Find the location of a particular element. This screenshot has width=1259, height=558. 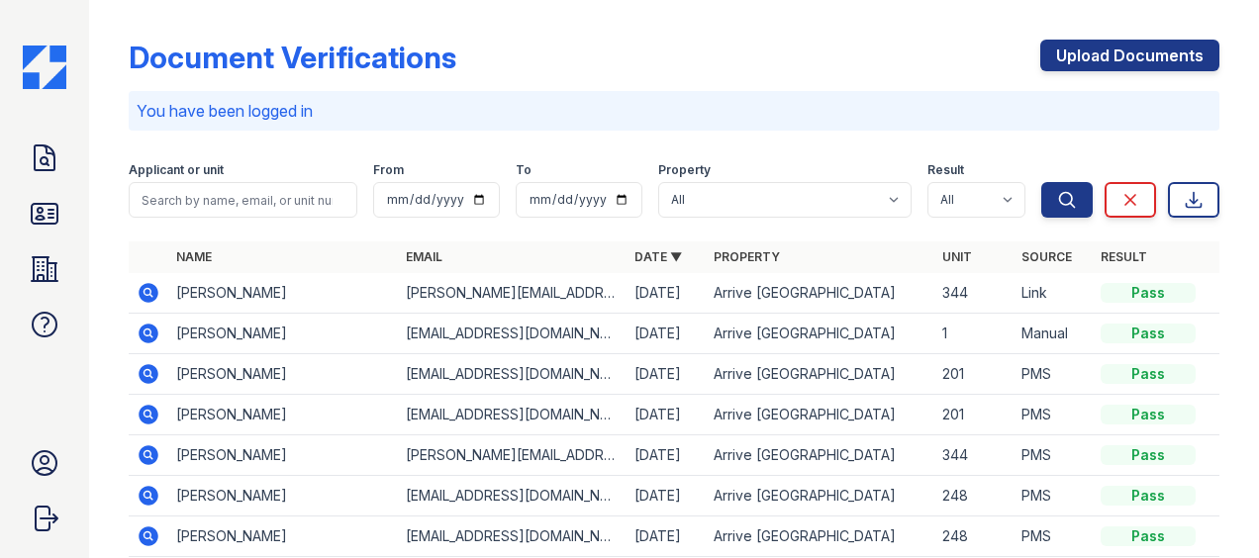

a: Upload Documents is located at coordinates (1129, 55).